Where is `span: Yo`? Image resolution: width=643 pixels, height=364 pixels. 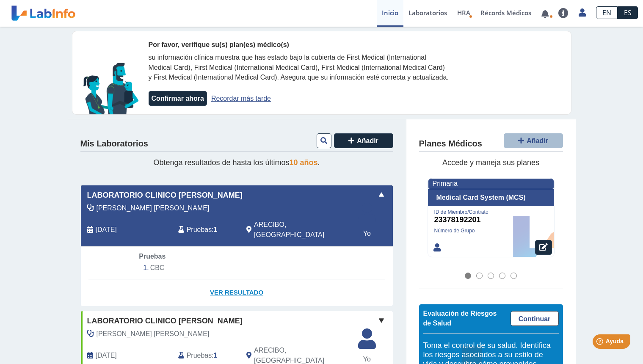 span: Yo is located at coordinates (367, 234).